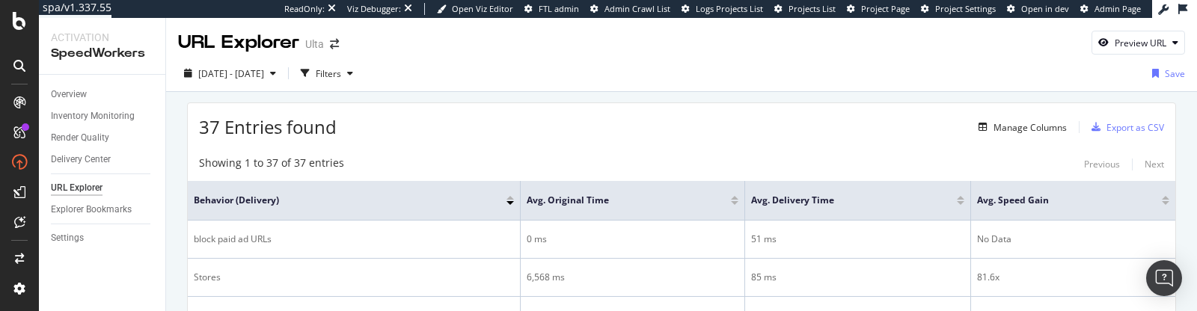  I want to click on div: Open Intercom Messenger, so click(1164, 278).